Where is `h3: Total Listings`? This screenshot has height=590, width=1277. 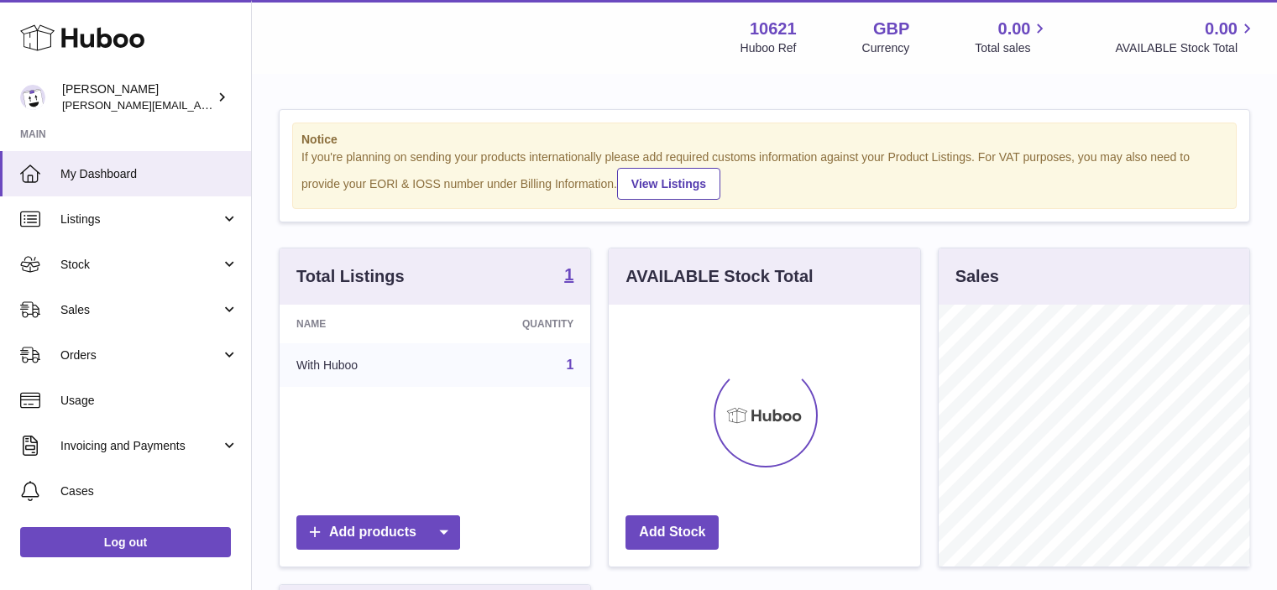
h3: Total Listings is located at coordinates (350, 276).